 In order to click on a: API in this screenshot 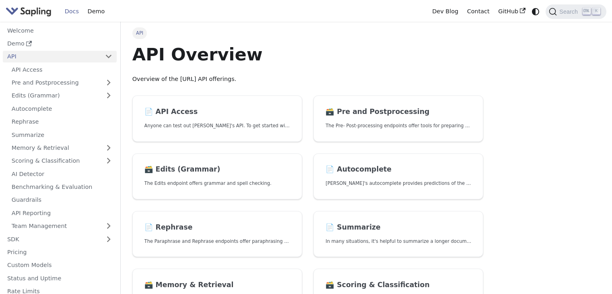, I will do `click(52, 56)`.